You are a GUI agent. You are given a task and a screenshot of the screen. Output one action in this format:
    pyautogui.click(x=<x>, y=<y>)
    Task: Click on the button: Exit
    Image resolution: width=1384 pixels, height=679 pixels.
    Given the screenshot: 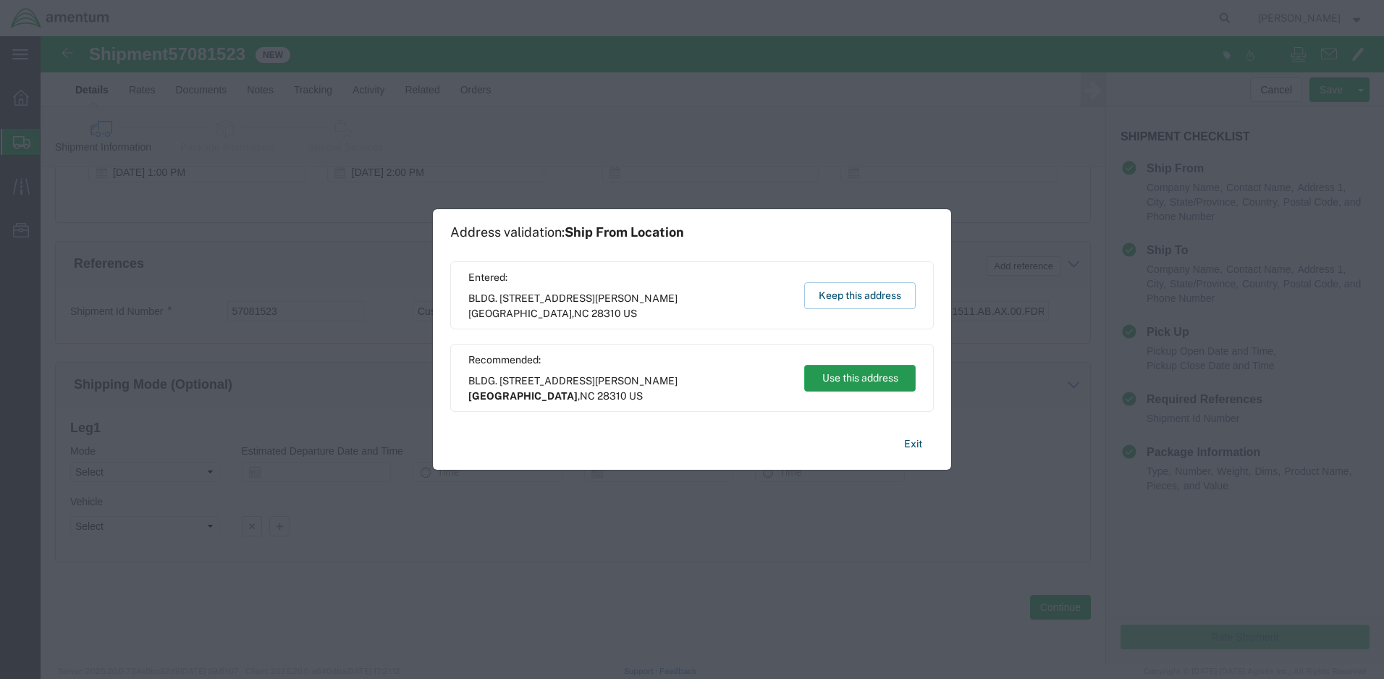 What is the action you would take?
    pyautogui.click(x=912, y=444)
    